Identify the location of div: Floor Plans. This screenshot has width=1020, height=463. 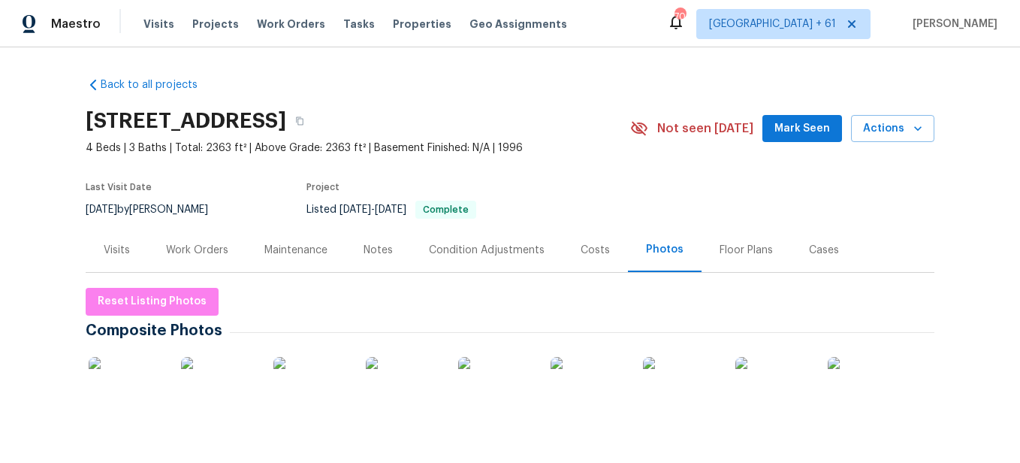
(746, 250).